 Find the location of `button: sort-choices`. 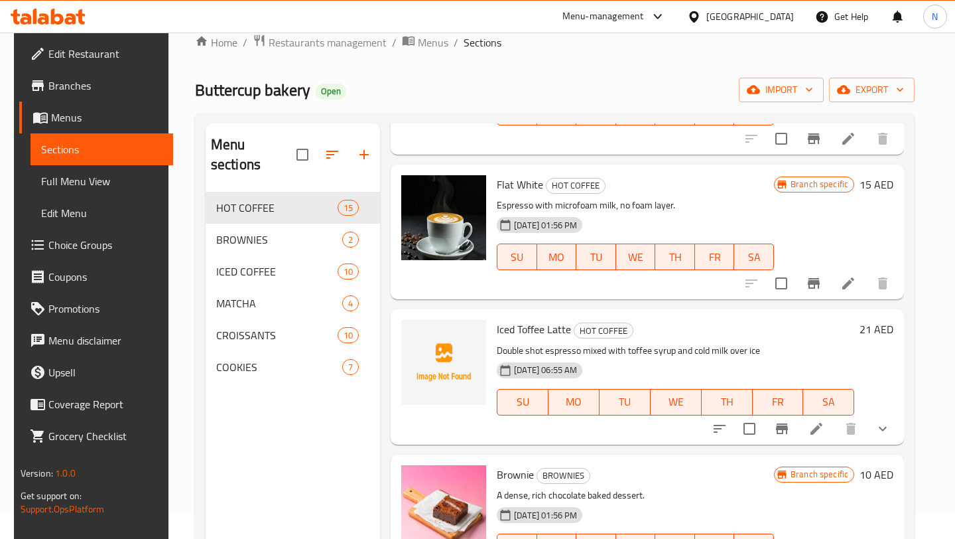

button: sort-choices is located at coordinates (720, 429).